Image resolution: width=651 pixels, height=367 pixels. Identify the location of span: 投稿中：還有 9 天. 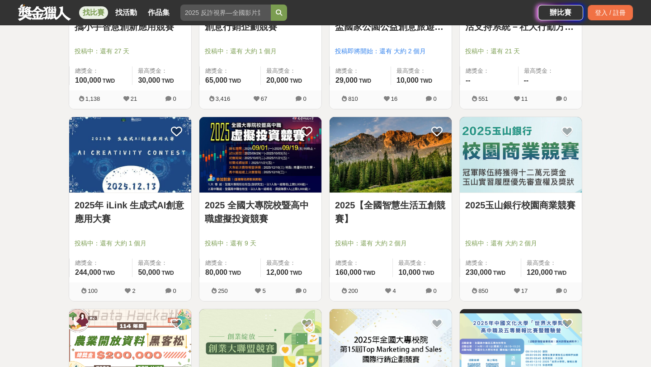
(260, 243).